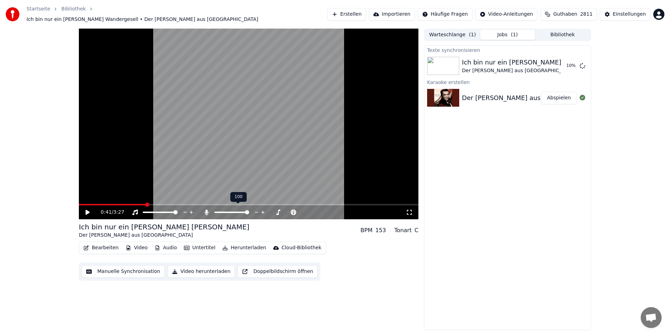 This screenshot has width=670, height=335. I want to click on button: Untertitel, so click(200, 248).